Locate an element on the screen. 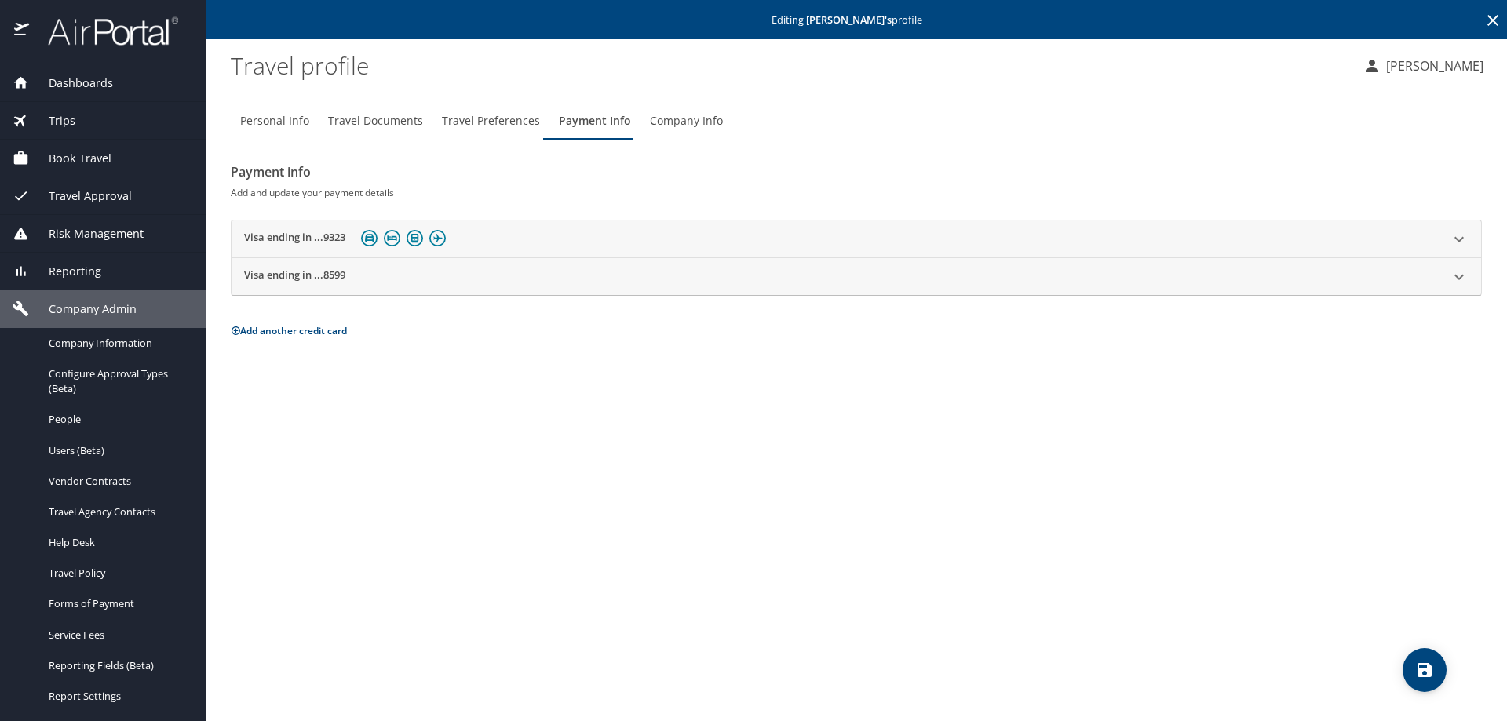 This screenshot has width=1507, height=721. span: Company Admin is located at coordinates (82, 309).